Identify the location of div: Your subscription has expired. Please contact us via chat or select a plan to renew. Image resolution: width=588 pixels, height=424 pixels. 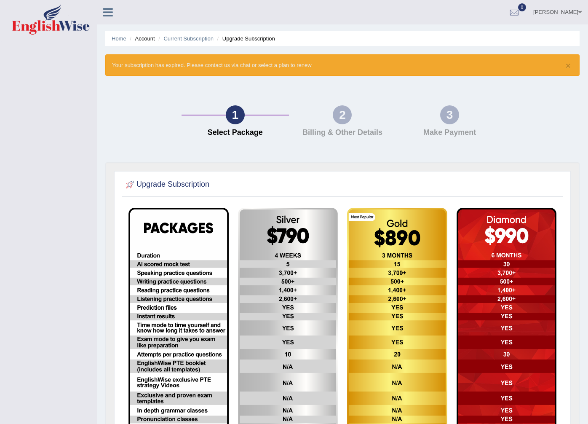
(343, 65).